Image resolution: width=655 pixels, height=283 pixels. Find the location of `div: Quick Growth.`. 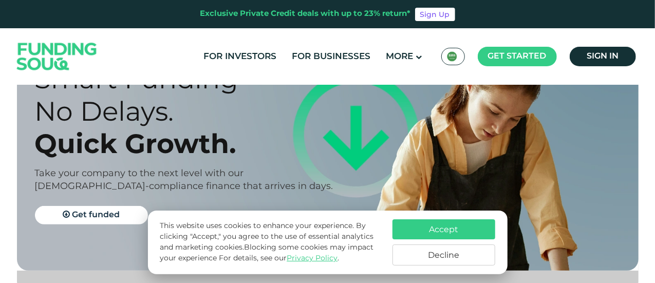

div: Quick Growth. is located at coordinates (190, 143).